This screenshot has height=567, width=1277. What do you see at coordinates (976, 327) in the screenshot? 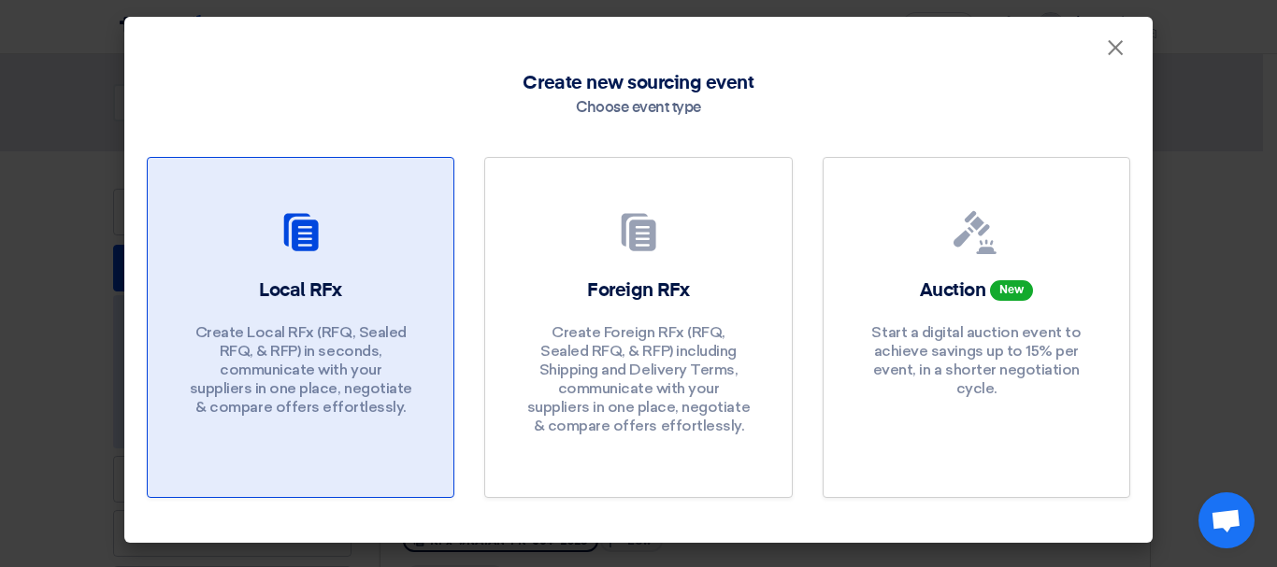
I see `a: Auction New Start a digital auction event to achieve savings up to 15% per event, in a shorter ne...` at bounding box center [976, 327].